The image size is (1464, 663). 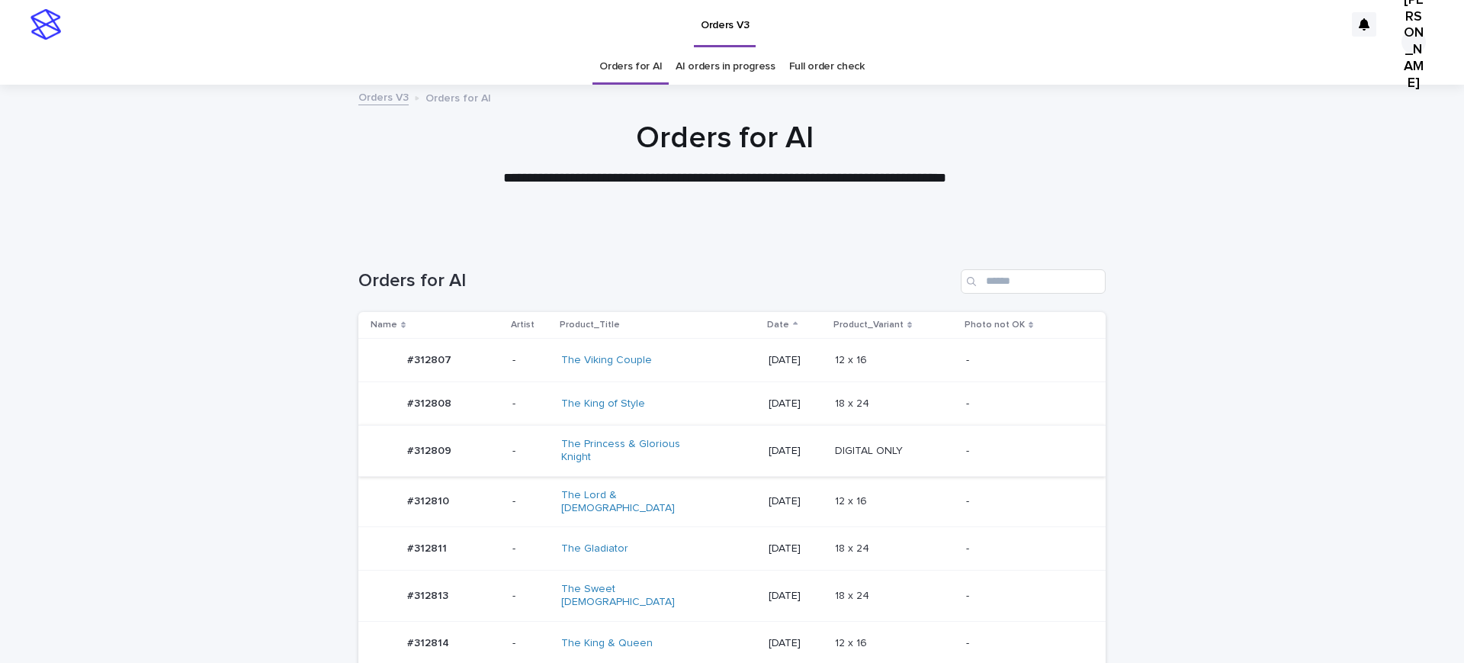 What do you see at coordinates (431, 402) in the screenshot?
I see `p: #312808` at bounding box center [431, 402].